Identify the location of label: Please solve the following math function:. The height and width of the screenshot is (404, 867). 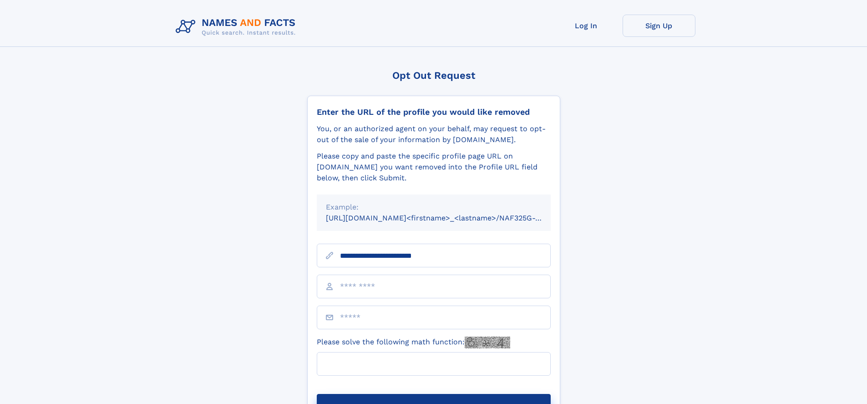
(413, 342).